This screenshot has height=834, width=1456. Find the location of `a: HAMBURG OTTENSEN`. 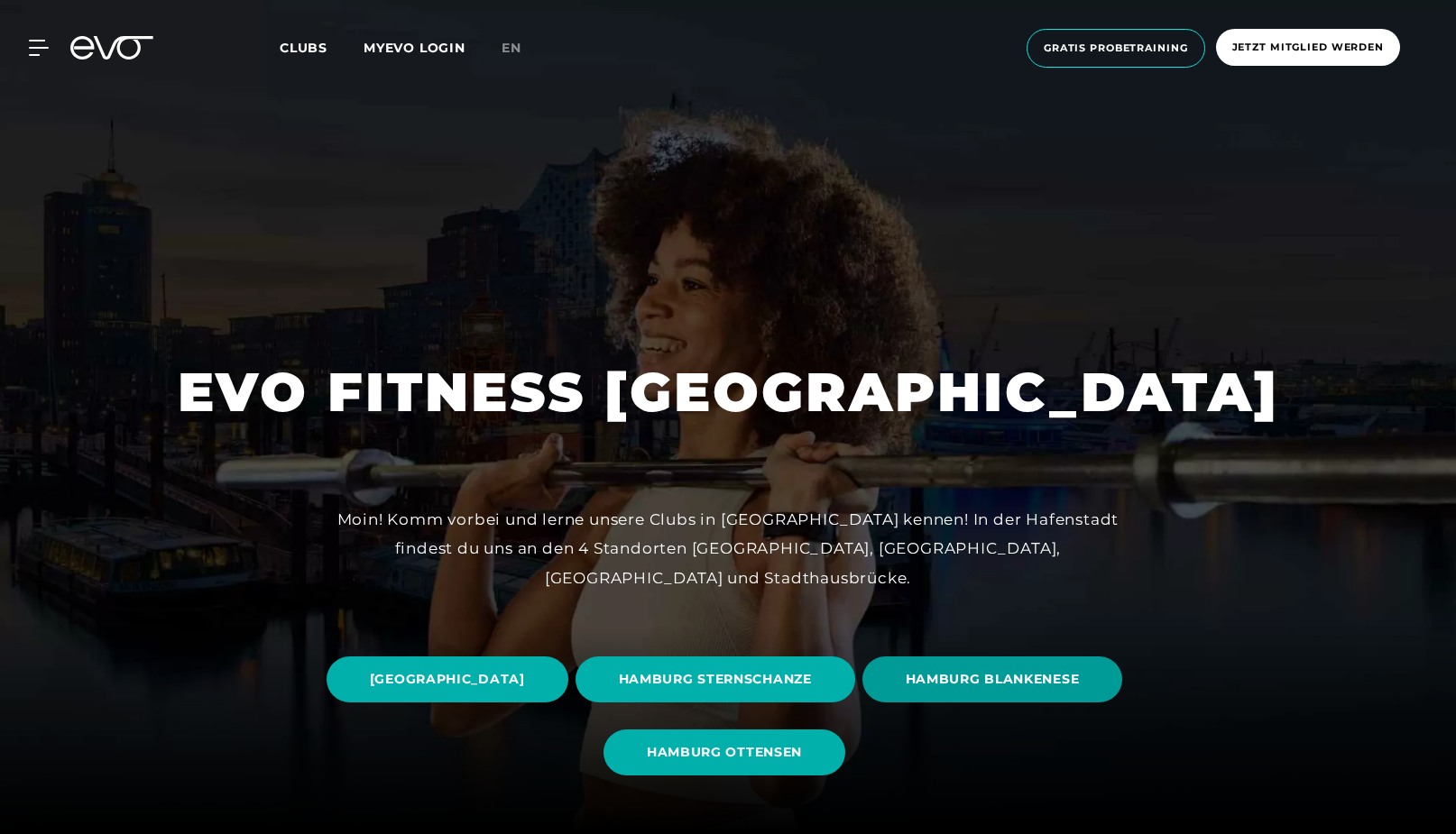

a: HAMBURG OTTENSEN is located at coordinates (728, 752).